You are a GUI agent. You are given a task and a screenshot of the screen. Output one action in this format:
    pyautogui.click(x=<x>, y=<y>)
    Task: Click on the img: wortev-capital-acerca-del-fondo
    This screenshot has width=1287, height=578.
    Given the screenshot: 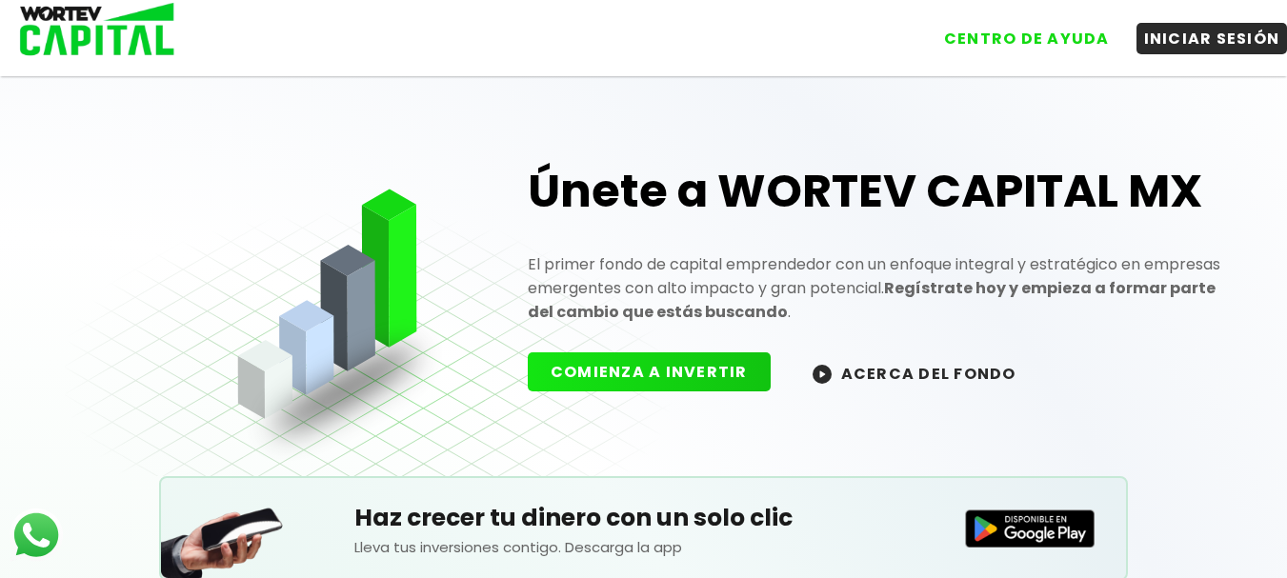 What is the action you would take?
    pyautogui.click(x=822, y=374)
    